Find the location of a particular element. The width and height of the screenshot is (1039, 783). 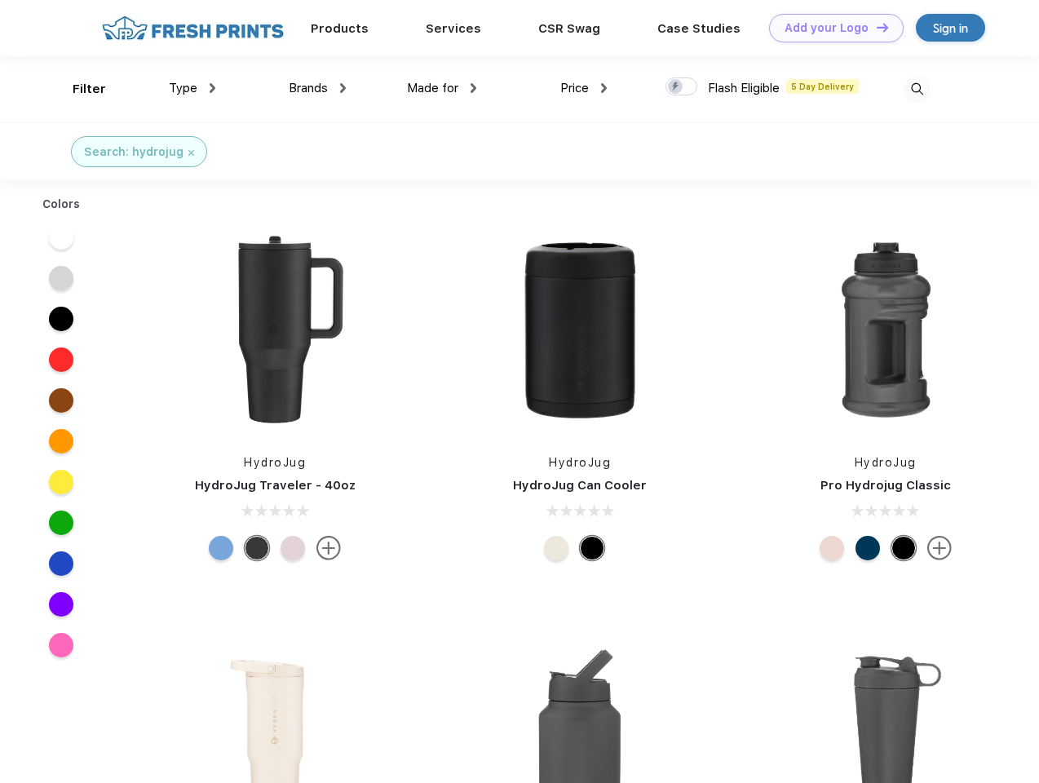

div: Riptide is located at coordinates (221, 548).